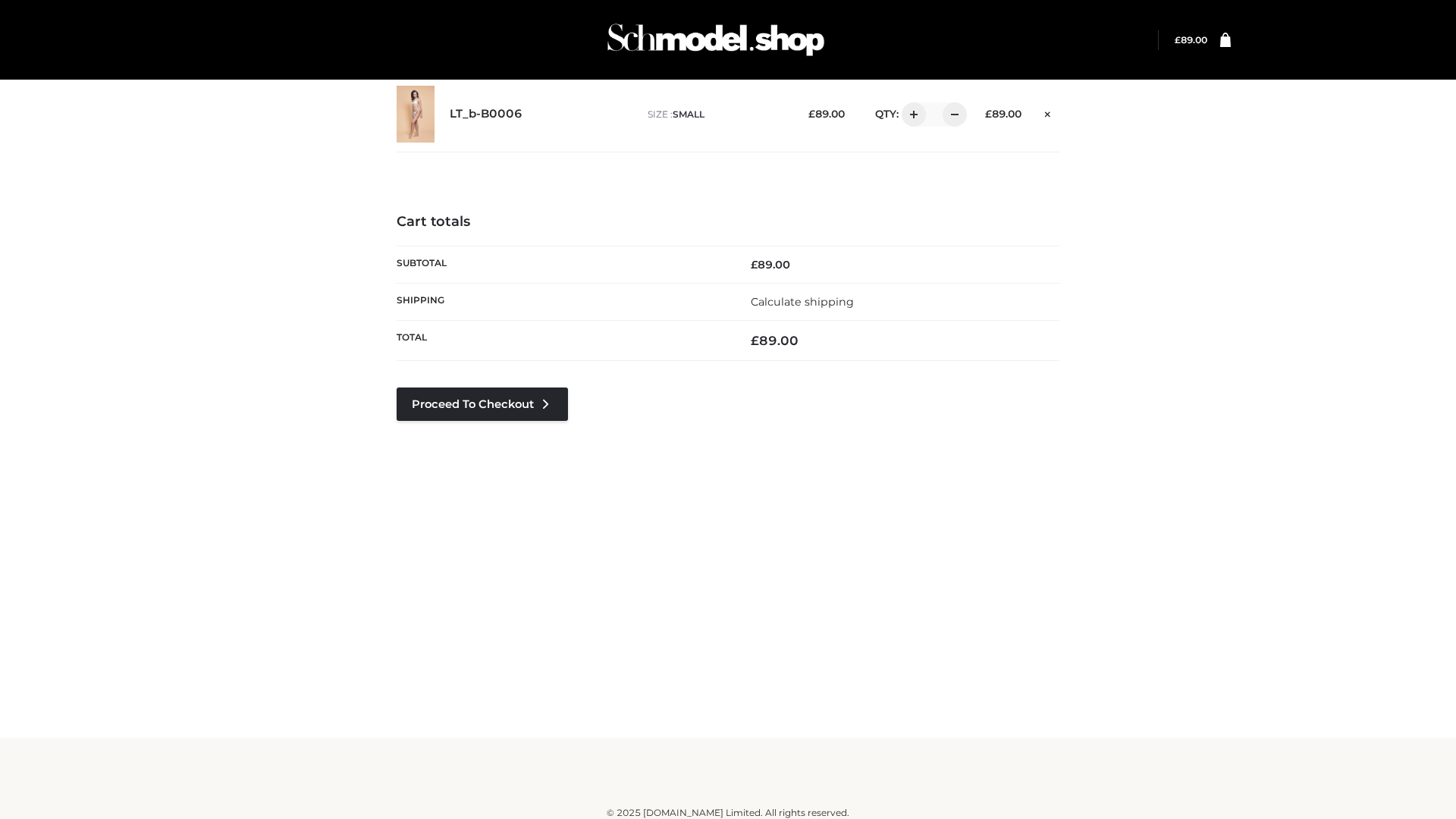 Image resolution: width=1456 pixels, height=819 pixels. Describe the element at coordinates (1191, 40) in the screenshot. I see `a: £89.00` at that location.